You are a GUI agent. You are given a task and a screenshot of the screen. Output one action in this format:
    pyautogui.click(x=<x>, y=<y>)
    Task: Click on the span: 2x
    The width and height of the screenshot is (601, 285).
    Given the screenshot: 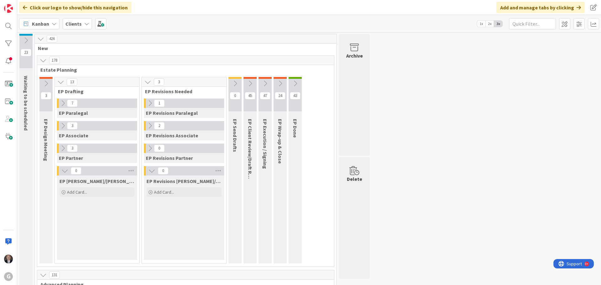 What is the action you would take?
    pyautogui.click(x=490, y=24)
    